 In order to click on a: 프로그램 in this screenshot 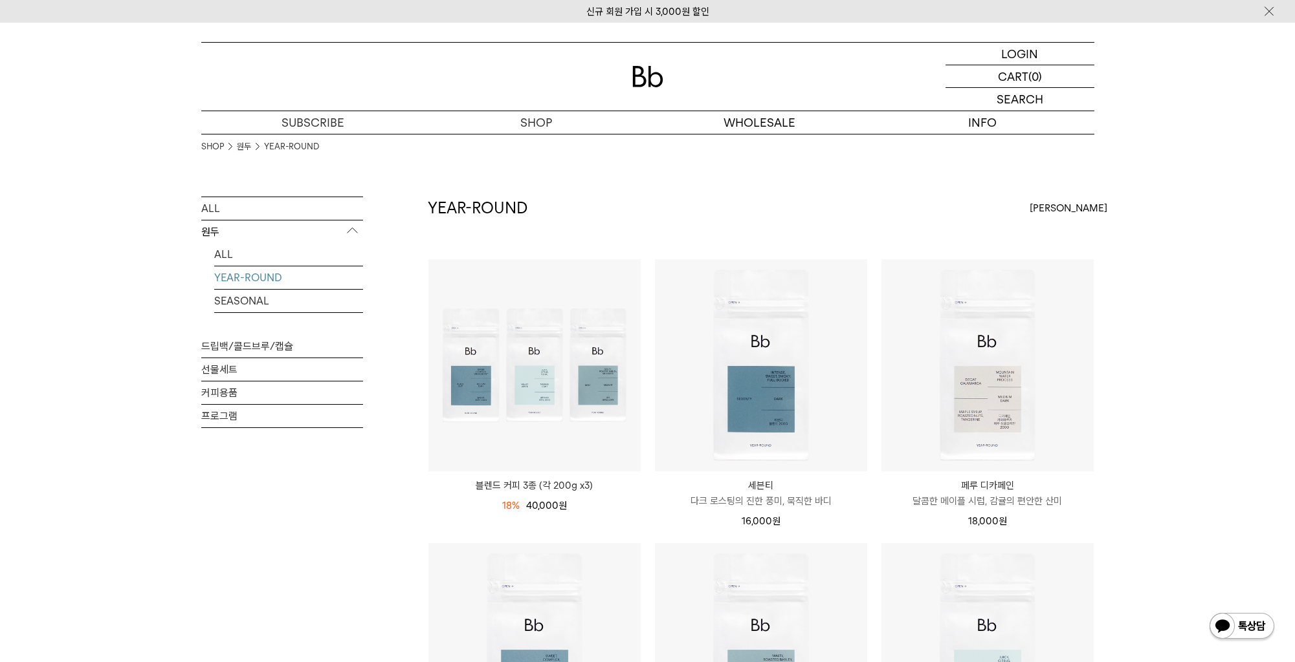, I will do `click(282, 416)`.